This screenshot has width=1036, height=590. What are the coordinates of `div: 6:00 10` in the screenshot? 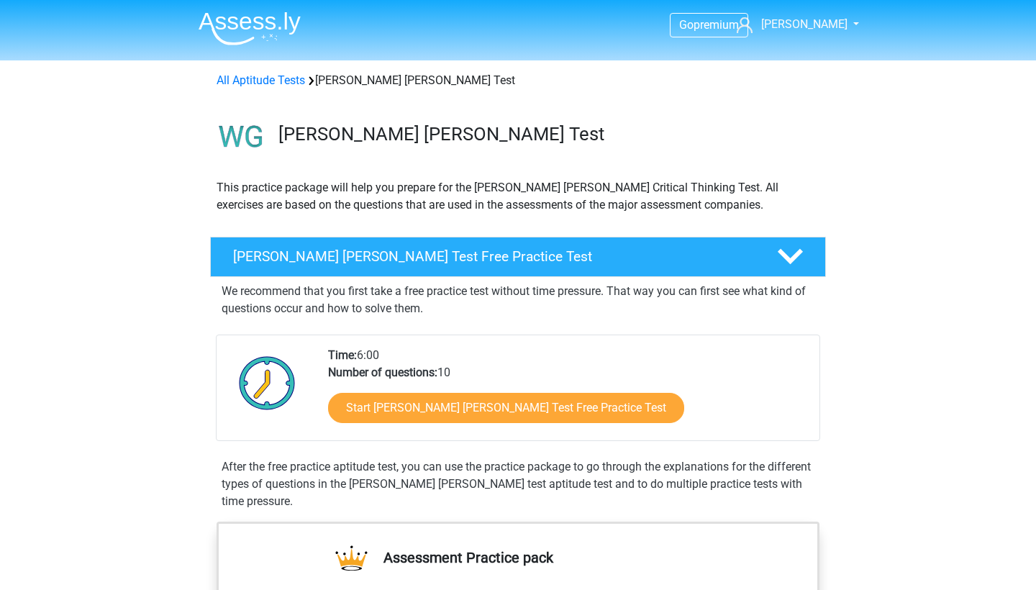 It's located at (567, 393).